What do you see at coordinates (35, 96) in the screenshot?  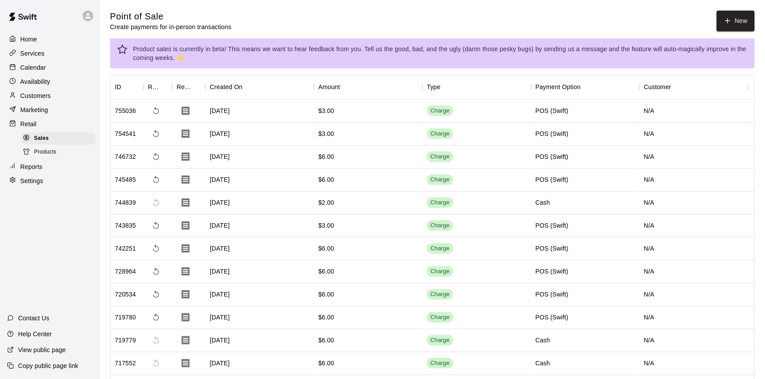 I see `p: Customers` at bounding box center [35, 96].